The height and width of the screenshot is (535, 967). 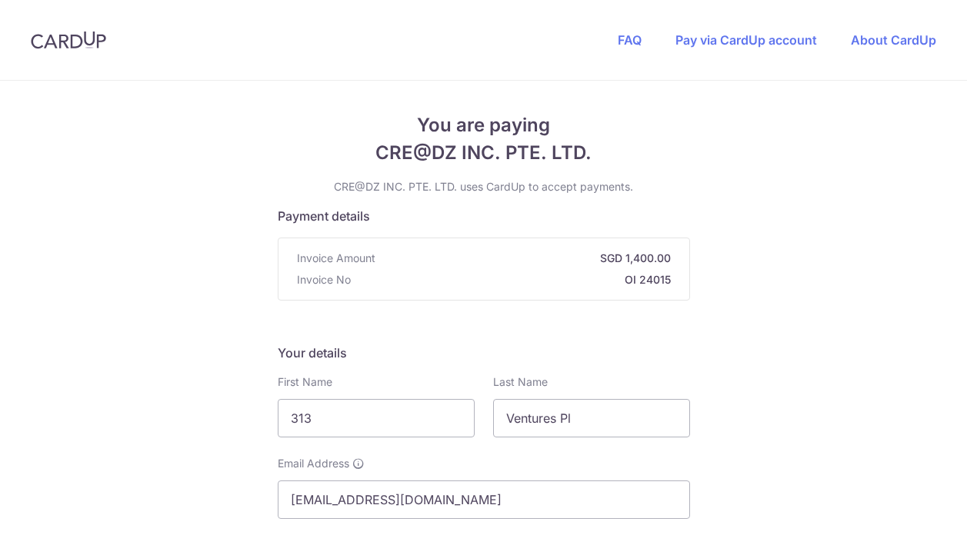 I want to click on a: About CardUp, so click(x=893, y=40).